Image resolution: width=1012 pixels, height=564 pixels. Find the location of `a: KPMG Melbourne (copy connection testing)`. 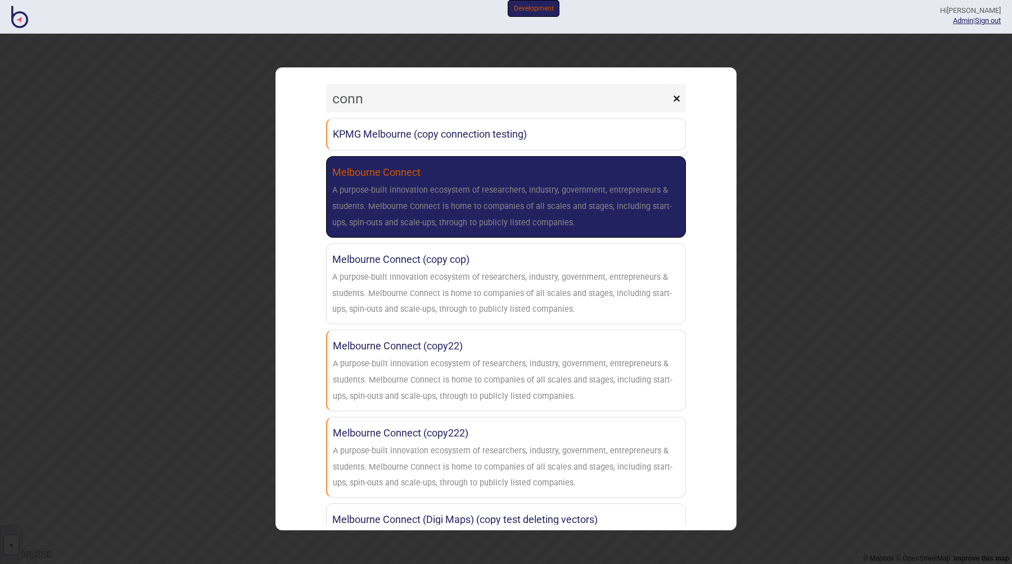

a: KPMG Melbourne (copy connection testing) is located at coordinates (506, 134).